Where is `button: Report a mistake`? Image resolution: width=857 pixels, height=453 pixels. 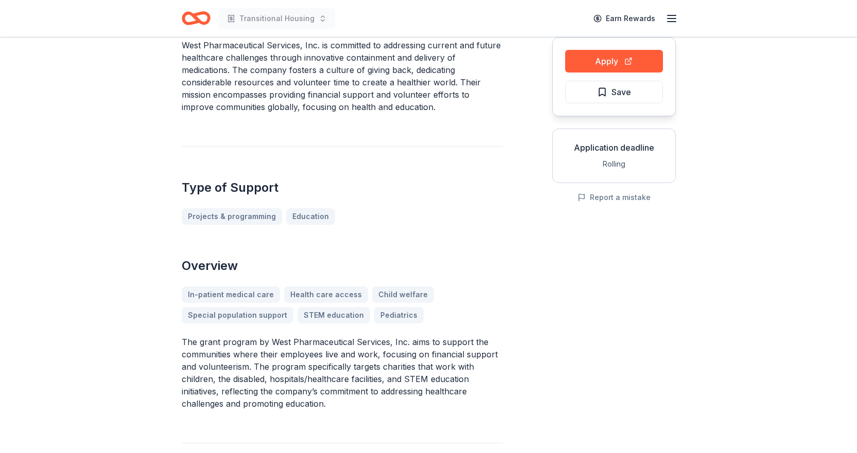 button: Report a mistake is located at coordinates (614, 198).